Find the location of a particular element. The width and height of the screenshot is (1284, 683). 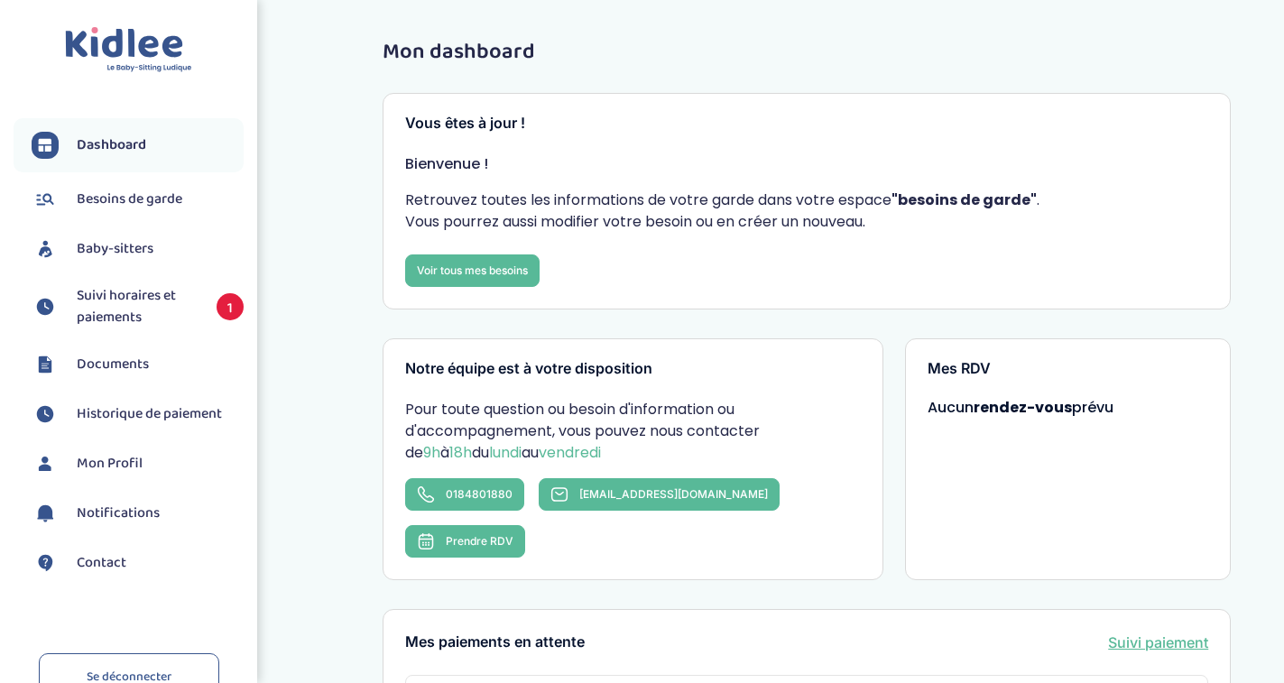

a: Historique de paiement is located at coordinates (137, 414).